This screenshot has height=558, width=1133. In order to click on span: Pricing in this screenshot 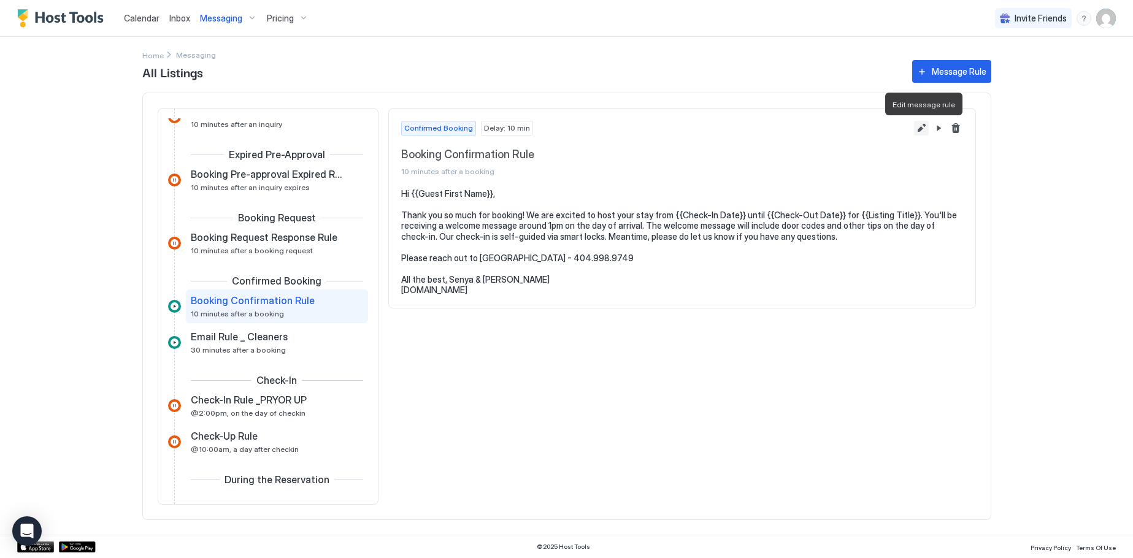, I will do `click(280, 18)`.